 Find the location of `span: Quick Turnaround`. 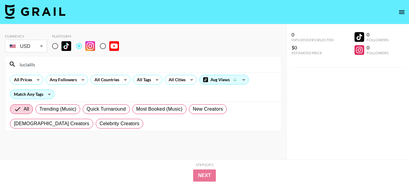

span: Quick Turnaround is located at coordinates (106, 109).